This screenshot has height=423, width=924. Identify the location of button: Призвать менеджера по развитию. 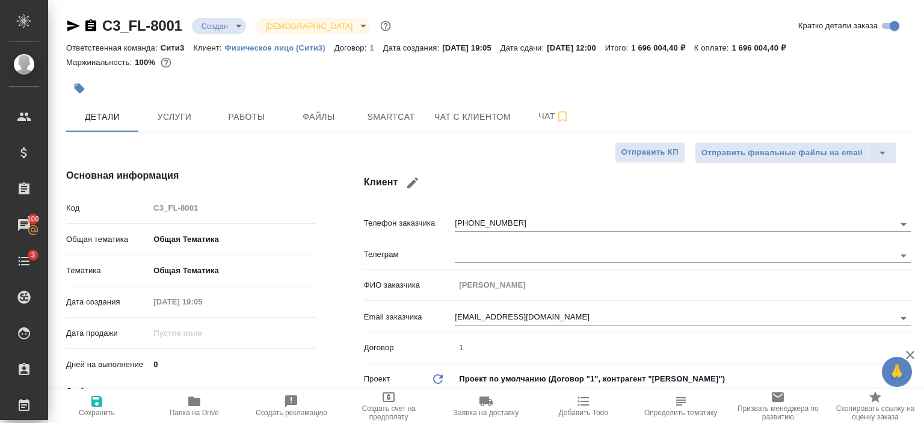
(778, 406).